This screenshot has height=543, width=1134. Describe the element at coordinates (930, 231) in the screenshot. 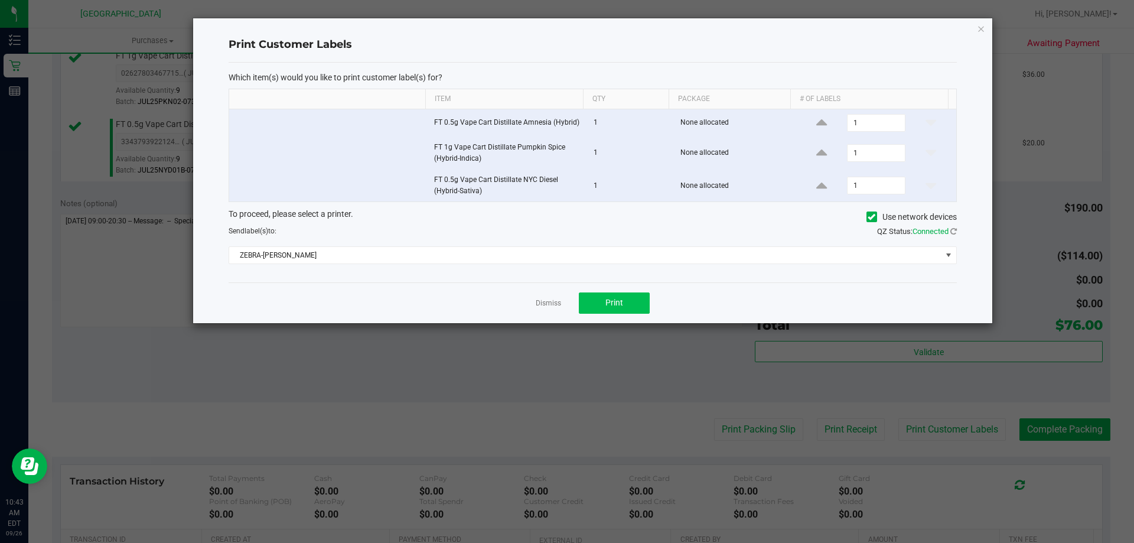

I see `span: Connected` at that location.